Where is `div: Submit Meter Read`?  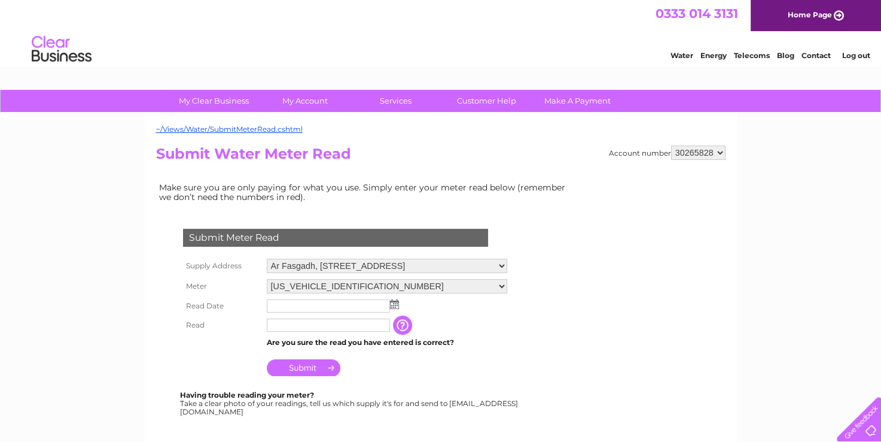
div: Submit Meter Read is located at coordinates (336, 238).